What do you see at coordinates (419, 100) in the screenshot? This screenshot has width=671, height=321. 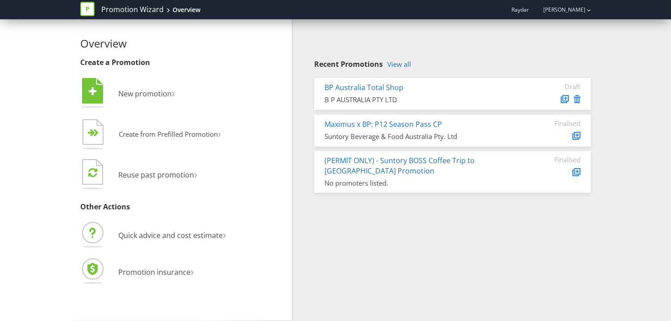 I see `div: B P AUSTRALIA PTY LTD` at bounding box center [419, 100].